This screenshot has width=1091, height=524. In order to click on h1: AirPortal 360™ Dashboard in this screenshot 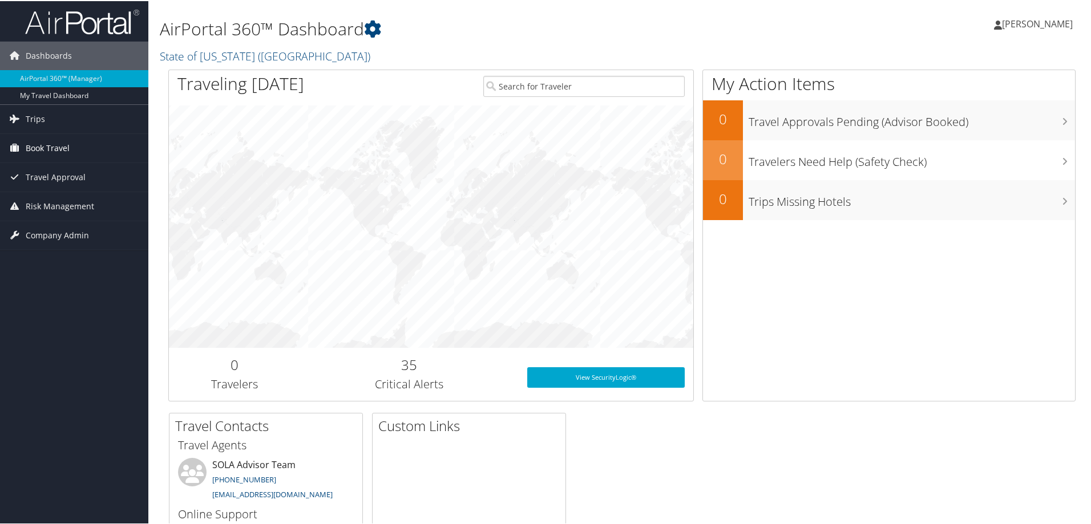, I will do `click(468, 28)`.